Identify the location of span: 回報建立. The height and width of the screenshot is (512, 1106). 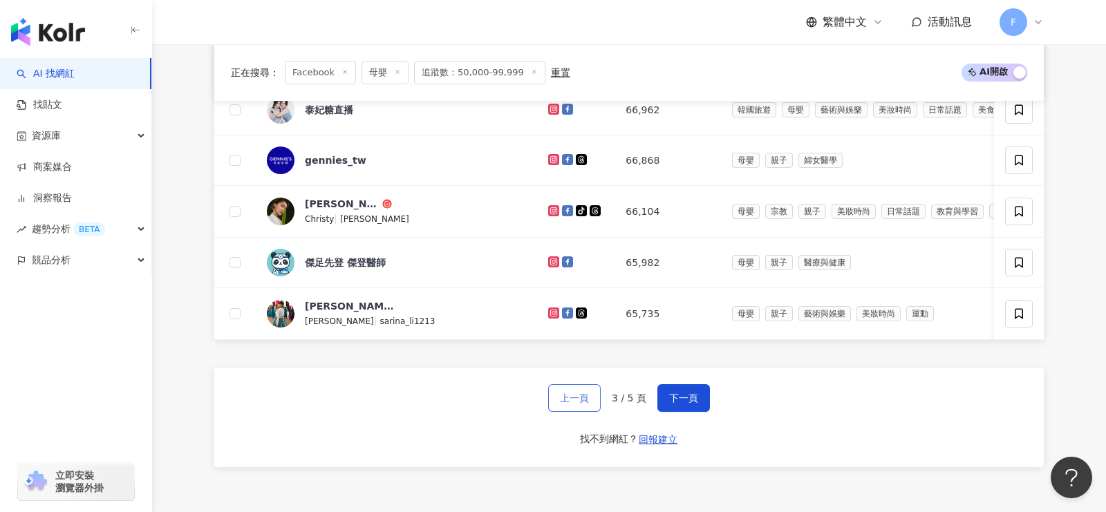
(658, 440).